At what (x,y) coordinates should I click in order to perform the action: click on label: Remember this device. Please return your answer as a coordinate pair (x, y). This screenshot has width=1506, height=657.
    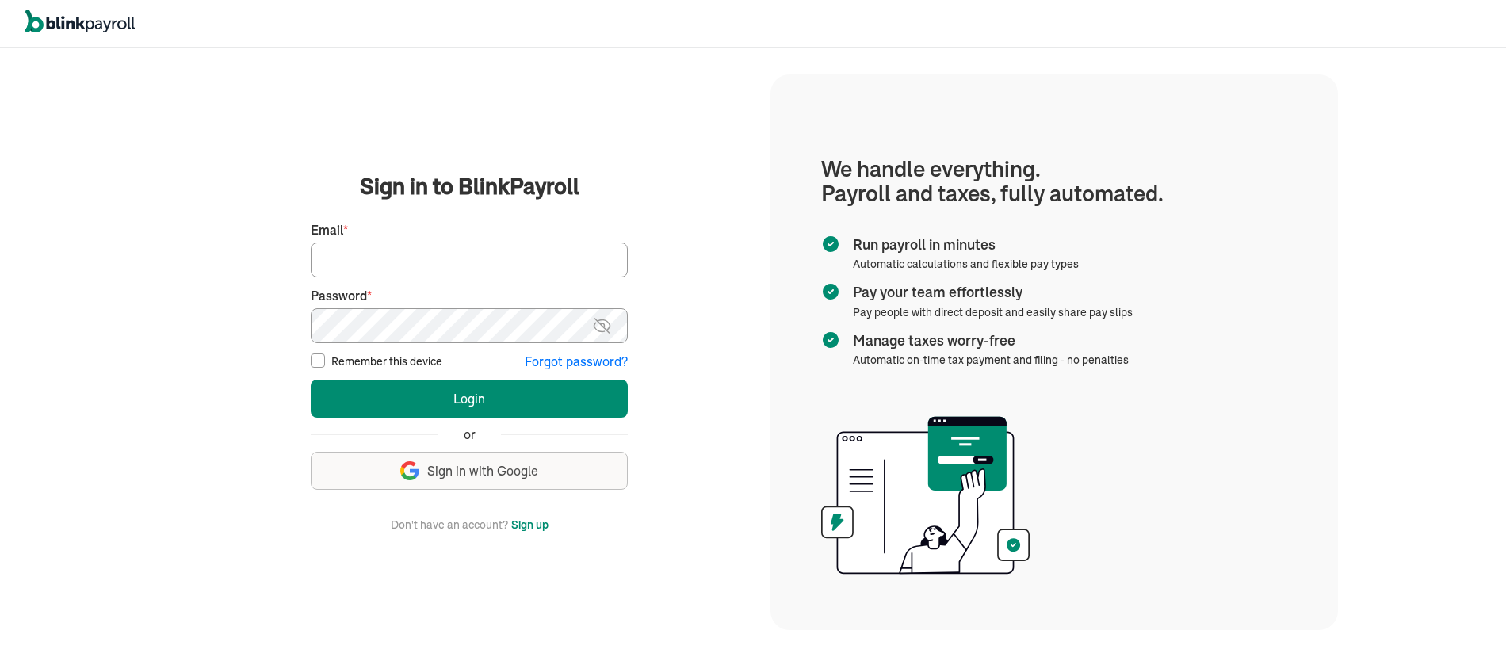
    Looking at the image, I should click on (387, 361).